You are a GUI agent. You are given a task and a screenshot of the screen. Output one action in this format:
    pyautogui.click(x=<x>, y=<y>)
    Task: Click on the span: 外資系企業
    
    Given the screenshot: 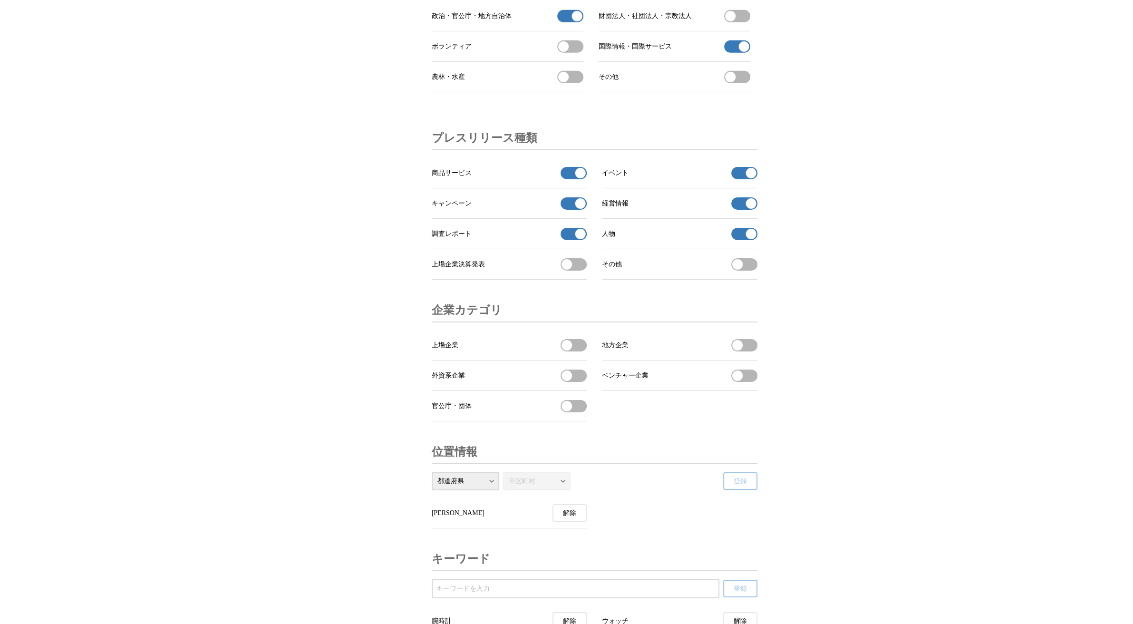 What is the action you would take?
    pyautogui.click(x=448, y=375)
    